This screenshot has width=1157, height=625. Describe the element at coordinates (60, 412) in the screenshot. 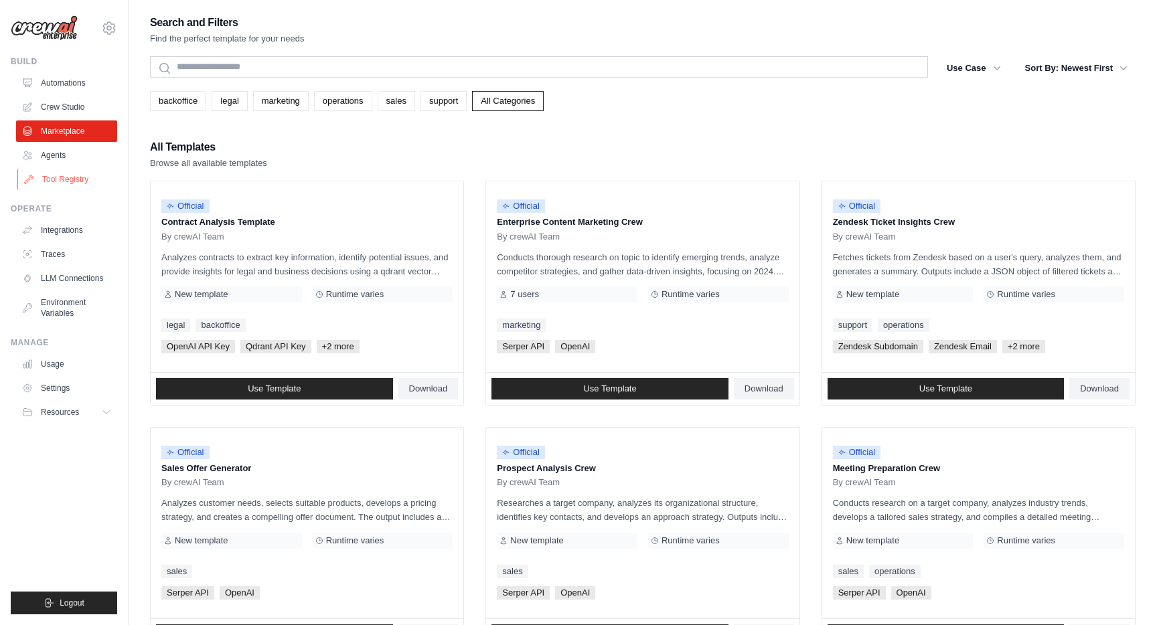

I see `span: Resources` at that location.